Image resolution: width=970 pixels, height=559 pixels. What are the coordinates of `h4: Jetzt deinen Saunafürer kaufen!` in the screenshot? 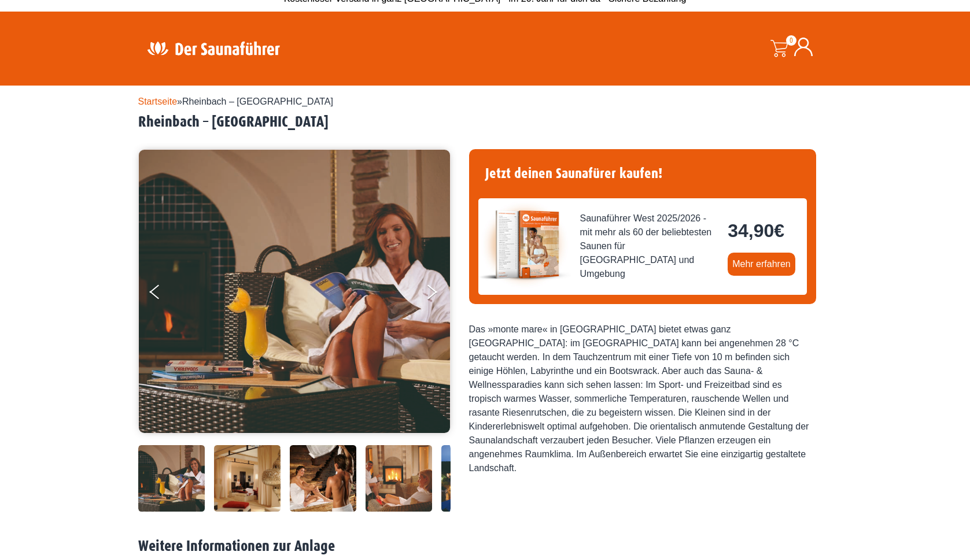 It's located at (643, 174).